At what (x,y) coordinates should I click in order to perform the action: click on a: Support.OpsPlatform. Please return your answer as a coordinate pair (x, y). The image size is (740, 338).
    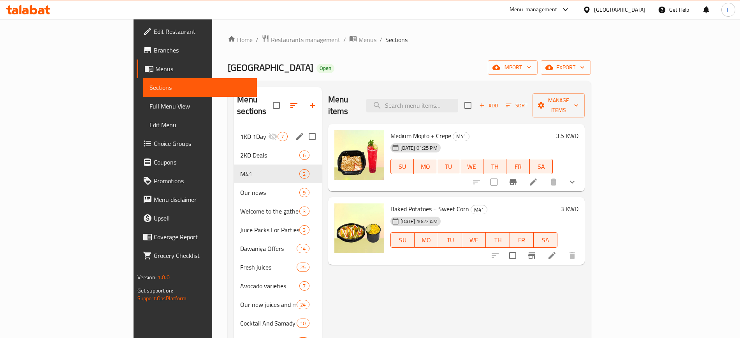
    Looking at the image, I should click on (162, 299).